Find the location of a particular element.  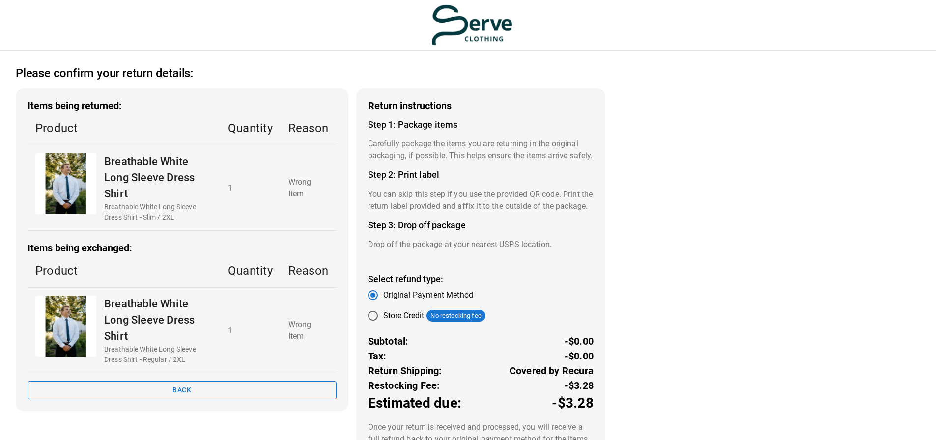

h4: Step 2: Print label is located at coordinates (480, 175).